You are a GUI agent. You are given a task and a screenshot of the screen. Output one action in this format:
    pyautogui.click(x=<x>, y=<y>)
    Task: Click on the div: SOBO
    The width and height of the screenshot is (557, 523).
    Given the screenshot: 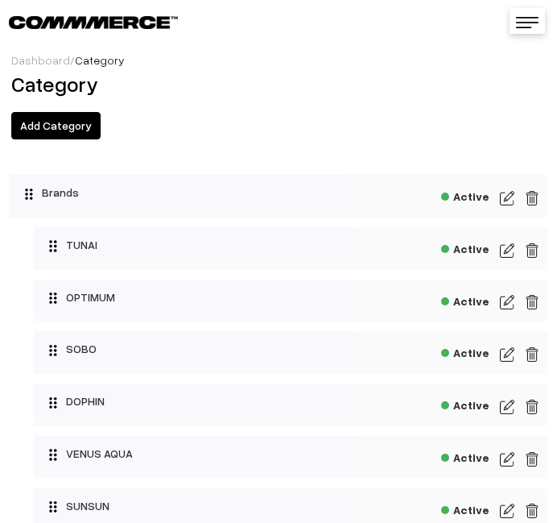 What is the action you would take?
    pyautogui.click(x=196, y=349)
    